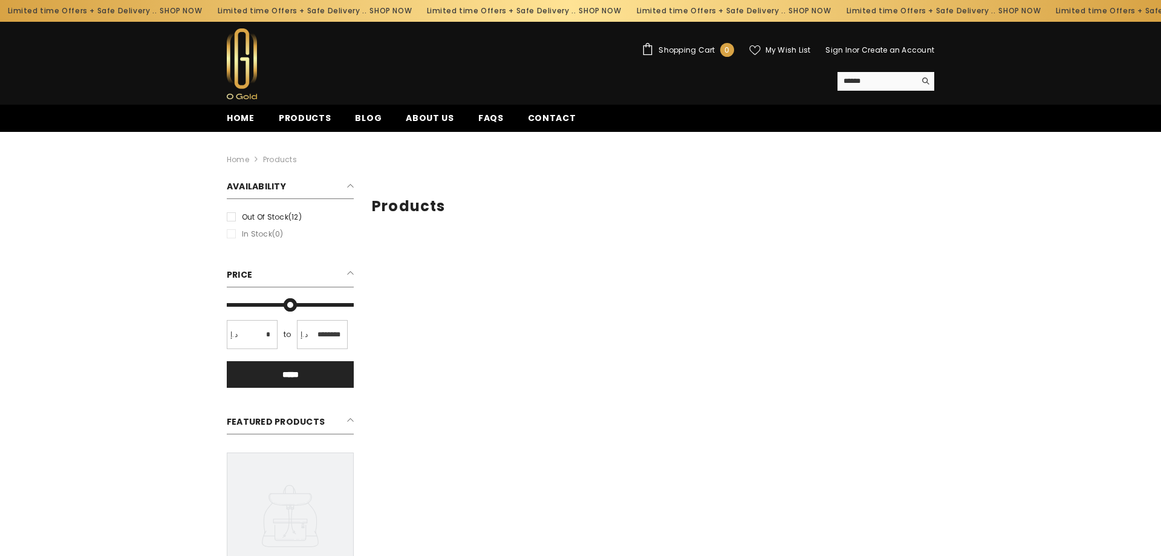 The image size is (1161, 556). What do you see at coordinates (552, 118) in the screenshot?
I see `span: Contact` at bounding box center [552, 118].